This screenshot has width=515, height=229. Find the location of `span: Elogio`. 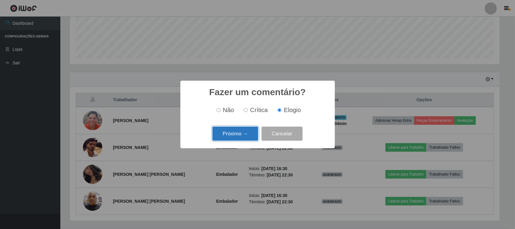

span: Elogio is located at coordinates (292, 110).